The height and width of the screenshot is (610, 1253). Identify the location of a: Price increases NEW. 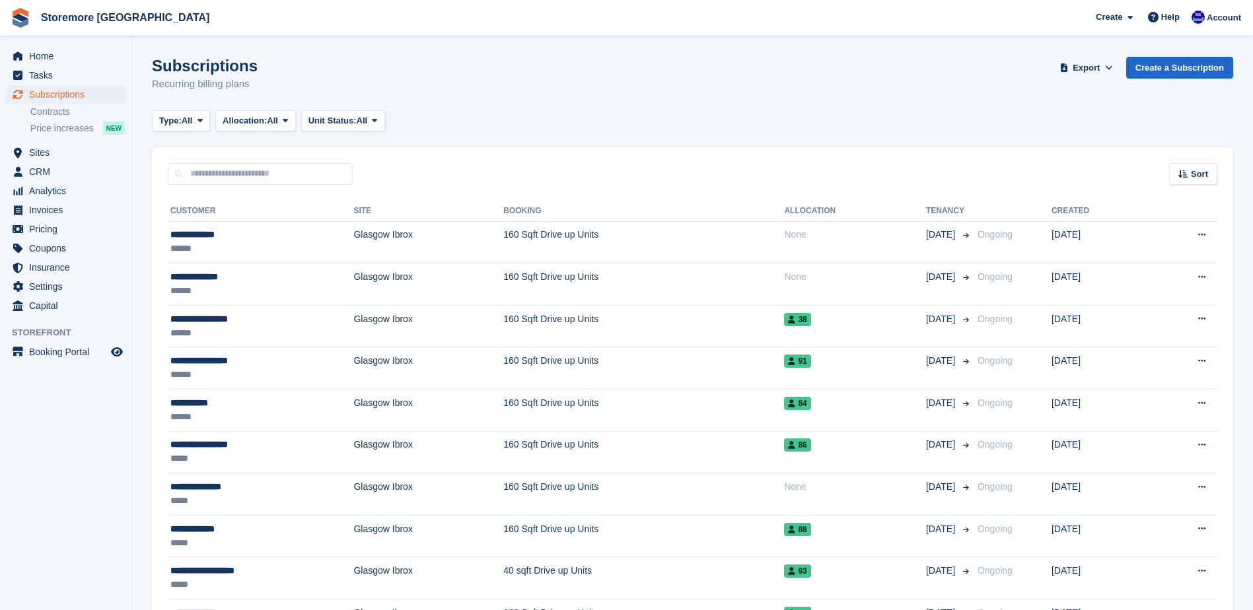
(77, 128).